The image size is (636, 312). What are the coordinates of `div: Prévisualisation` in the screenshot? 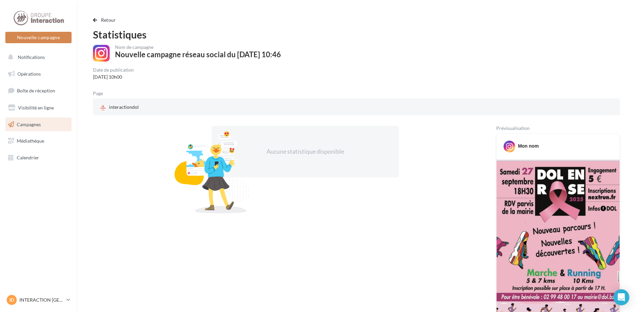 It's located at (558, 128).